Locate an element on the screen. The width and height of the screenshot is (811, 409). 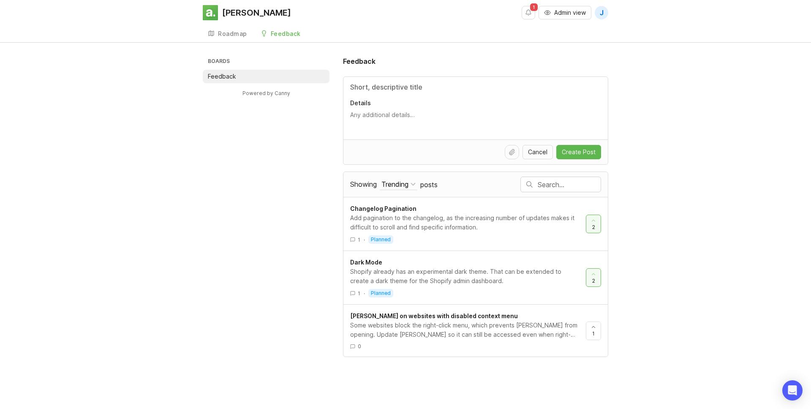
a: Changelog PaginationAdd pagination to the changelog, as the increasing number of updates makes it... is located at coordinates (468, 224).